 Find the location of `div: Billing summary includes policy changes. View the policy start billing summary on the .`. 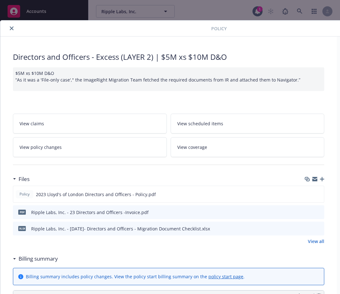

div: Billing summary includes policy changes. View the policy start billing summary on the . is located at coordinates (135, 277).